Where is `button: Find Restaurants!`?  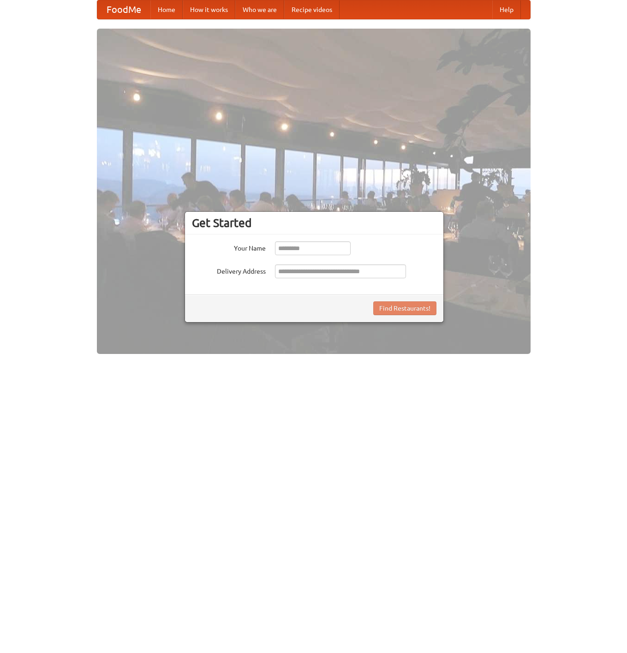
button: Find Restaurants! is located at coordinates (404, 308).